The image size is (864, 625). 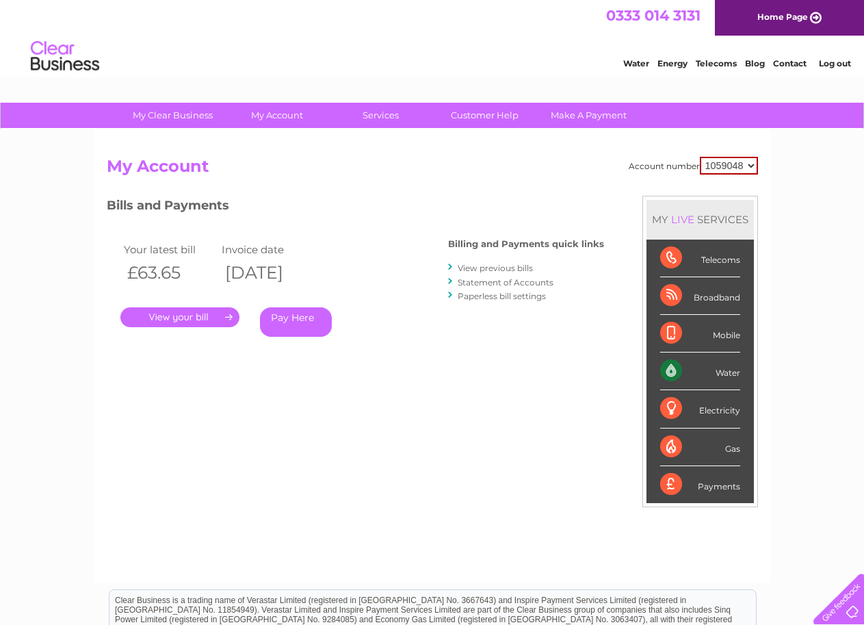 What do you see at coordinates (172, 115) in the screenshot?
I see `a: My Clear Business` at bounding box center [172, 115].